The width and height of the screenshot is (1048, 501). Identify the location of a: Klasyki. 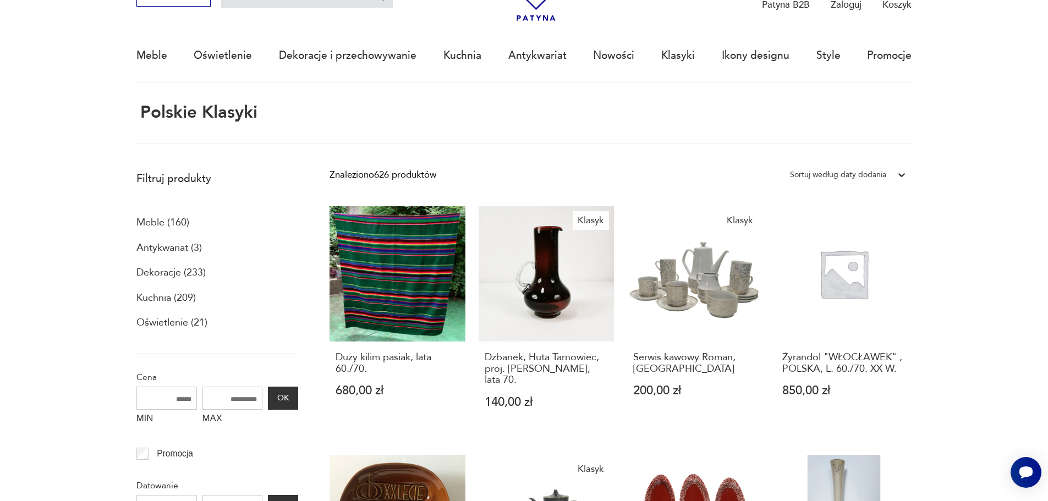
(677, 56).